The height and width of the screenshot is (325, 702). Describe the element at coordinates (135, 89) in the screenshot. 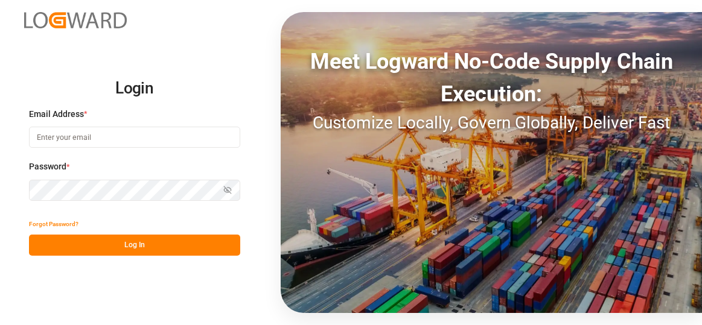

I see `h2: Login` at that location.